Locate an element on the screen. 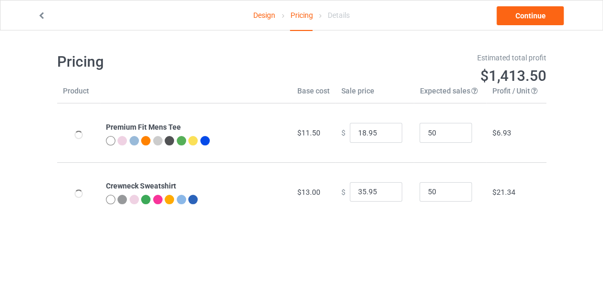  span: $13.00 is located at coordinates (308, 192).